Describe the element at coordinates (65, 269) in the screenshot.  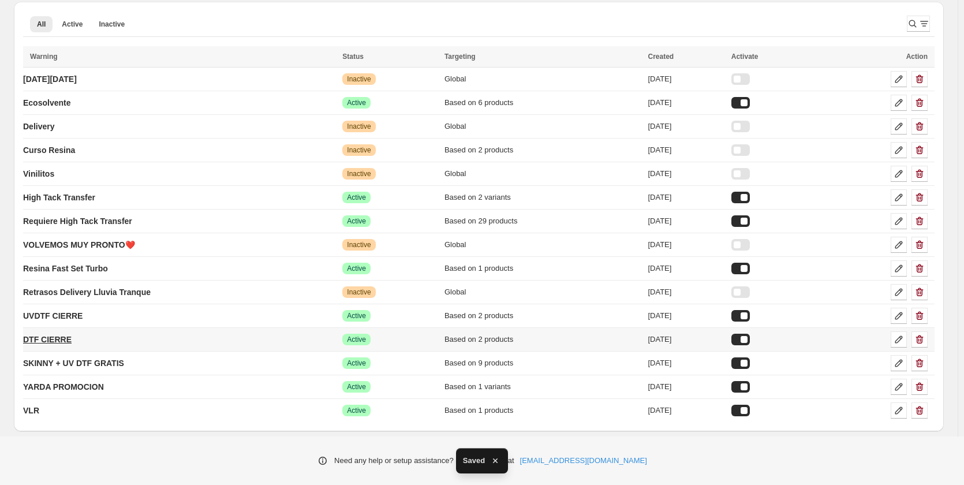
I see `p: Resina Fast Set Turbo` at that location.